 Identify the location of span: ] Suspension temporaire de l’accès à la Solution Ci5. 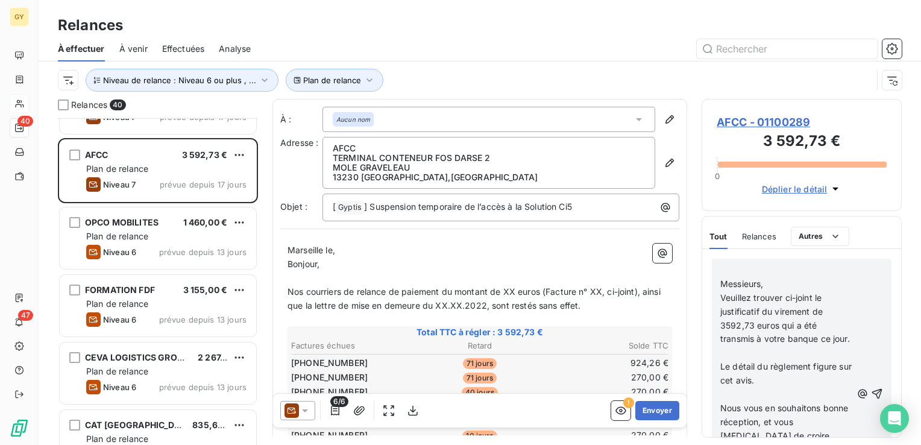
(468, 206).